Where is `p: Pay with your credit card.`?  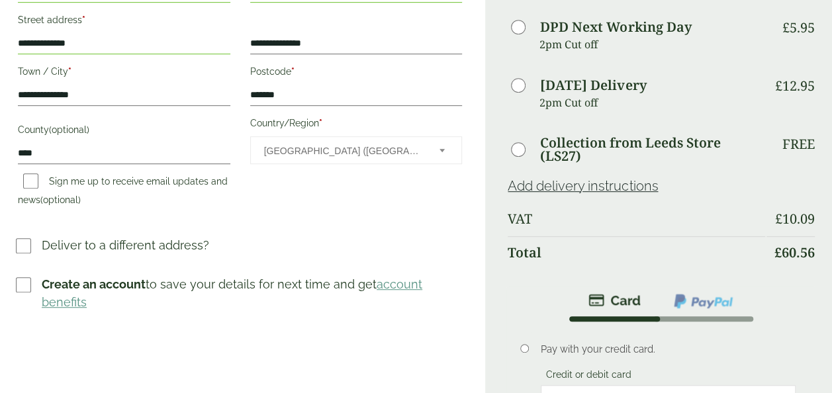
p: Pay with your credit card. is located at coordinates (668, 349).